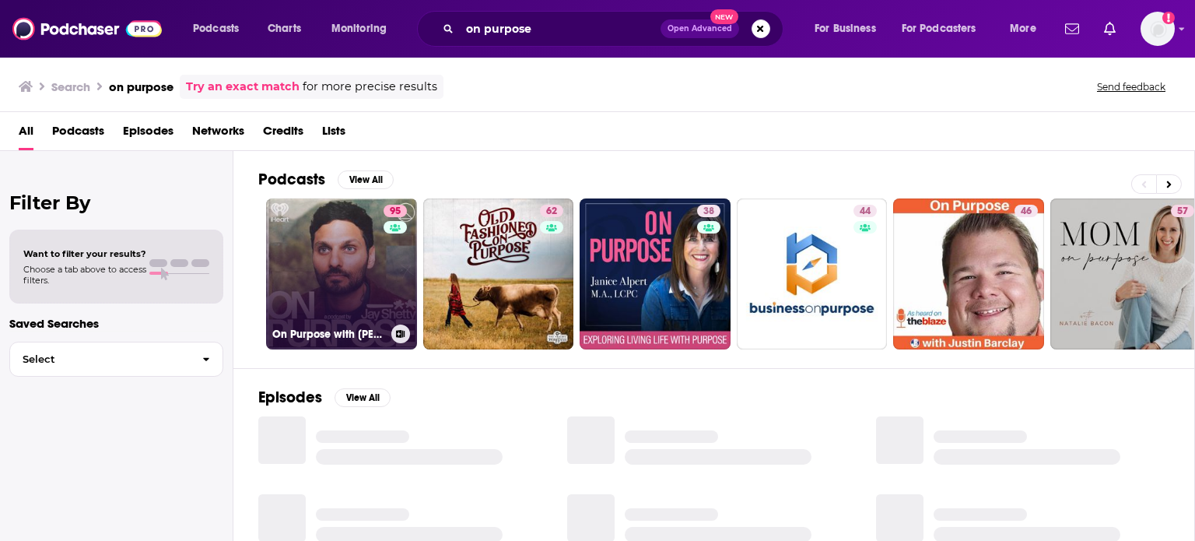 This screenshot has width=1195, height=541. What do you see at coordinates (1169, 18) in the screenshot?
I see `svg: Add a profile image` at bounding box center [1169, 18].